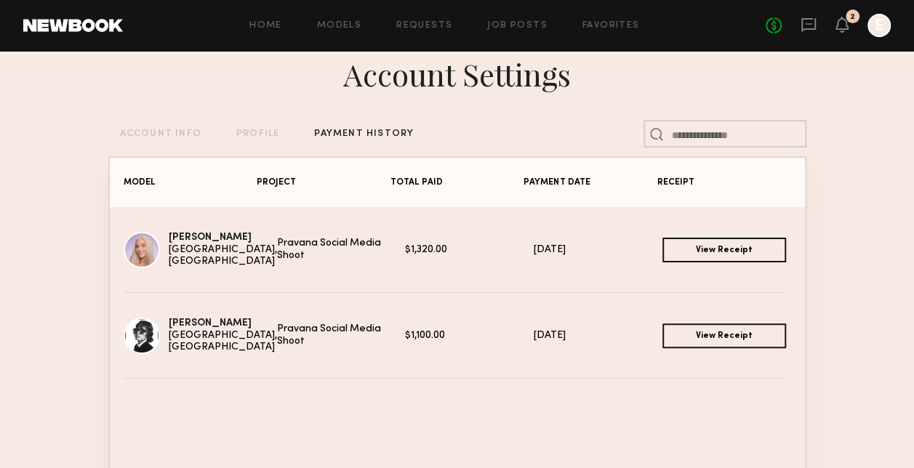 The height and width of the screenshot is (468, 914). What do you see at coordinates (142, 336) in the screenshot?
I see `img: Zack B.` at bounding box center [142, 336].